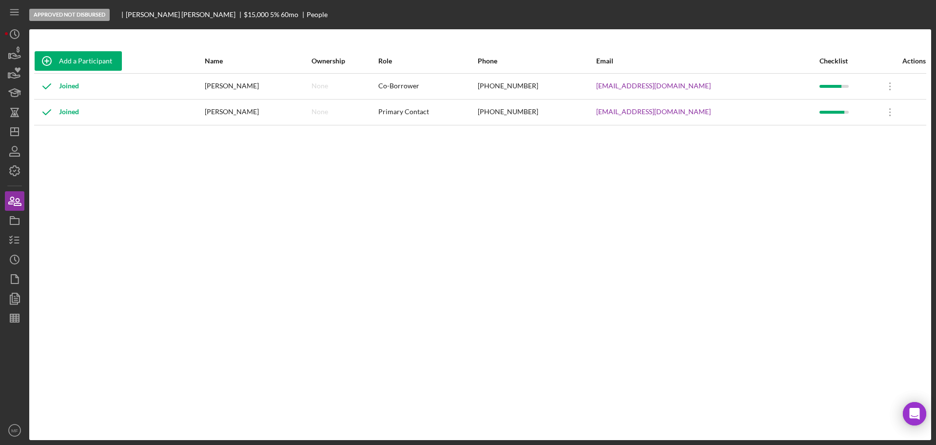 This screenshot has width=936, height=445. Describe the element at coordinates (69, 15) in the screenshot. I see `div: Approved Not Disbursed` at that location.